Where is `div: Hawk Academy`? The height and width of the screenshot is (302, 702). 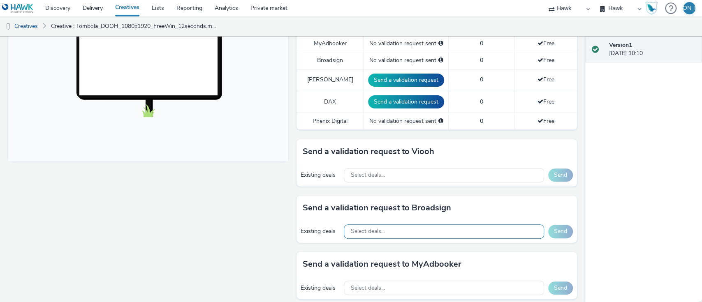 div: Hawk Academy is located at coordinates (651, 8).